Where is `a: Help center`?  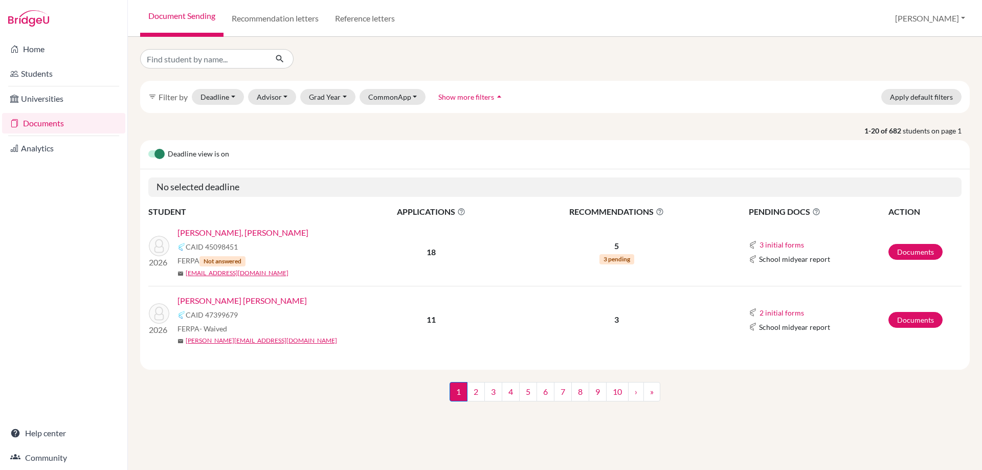
a: Help center is located at coordinates (63, 433).